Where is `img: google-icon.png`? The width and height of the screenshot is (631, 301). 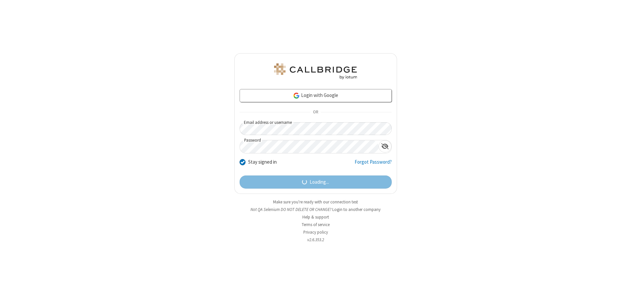 img: google-icon.png is located at coordinates (296, 96).